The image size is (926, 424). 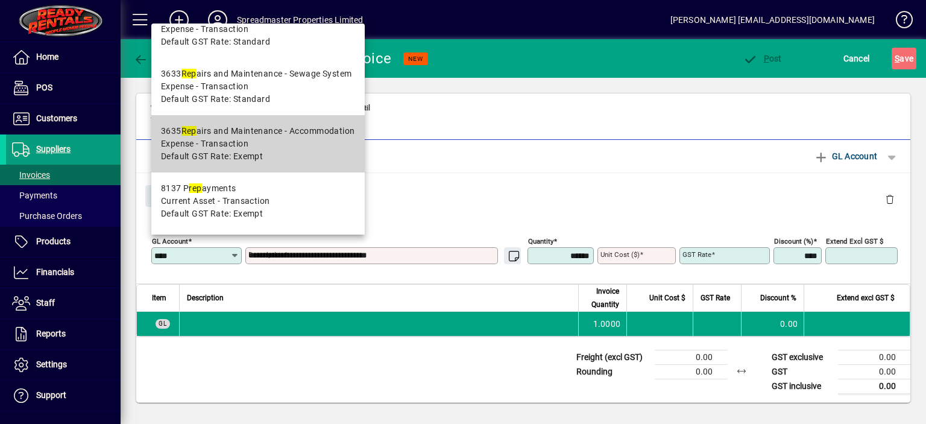 What do you see at coordinates (258, 201) in the screenshot?
I see `mat-option: 8137 Prepayments` at bounding box center [258, 201].